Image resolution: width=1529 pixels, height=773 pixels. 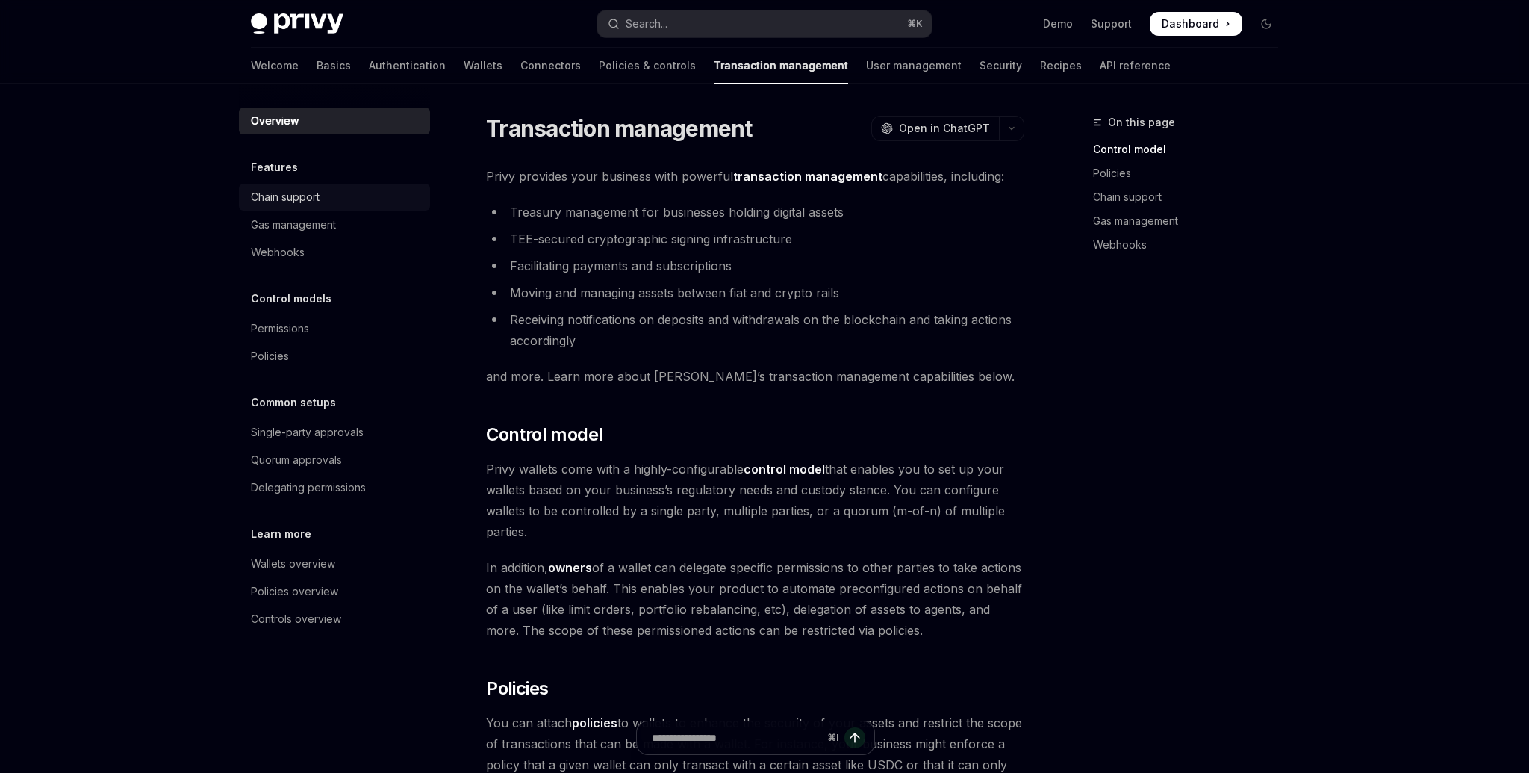 What do you see at coordinates (1061, 66) in the screenshot?
I see `a: Recipes` at bounding box center [1061, 66].